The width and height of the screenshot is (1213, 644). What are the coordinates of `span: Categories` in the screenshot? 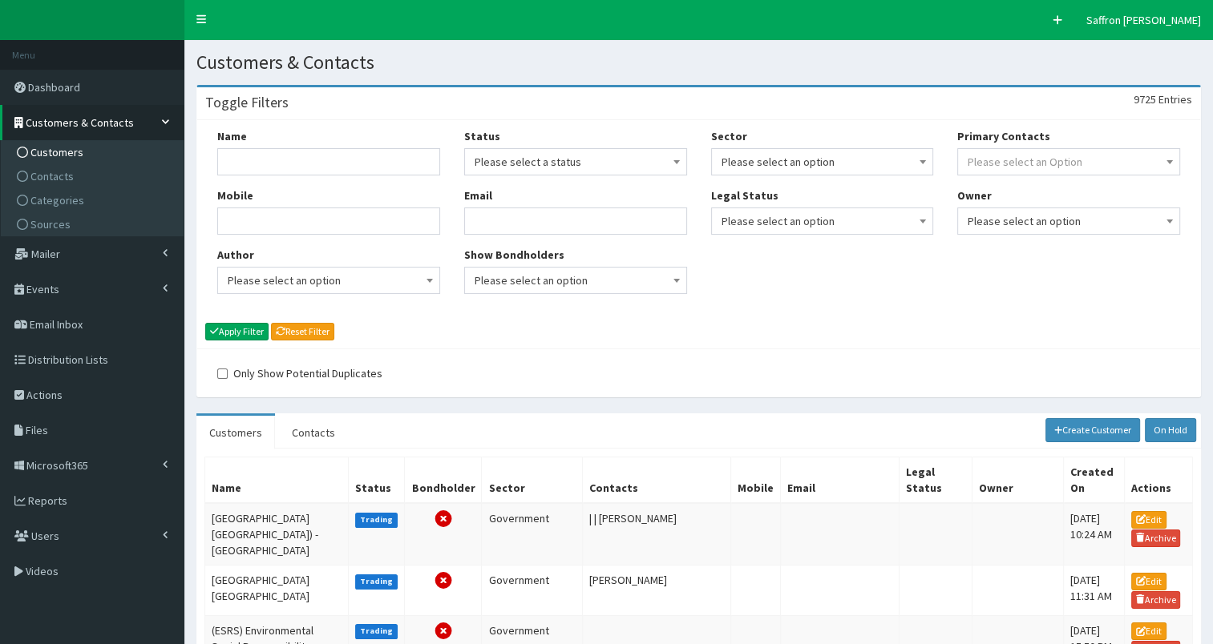 It's located at (57, 200).